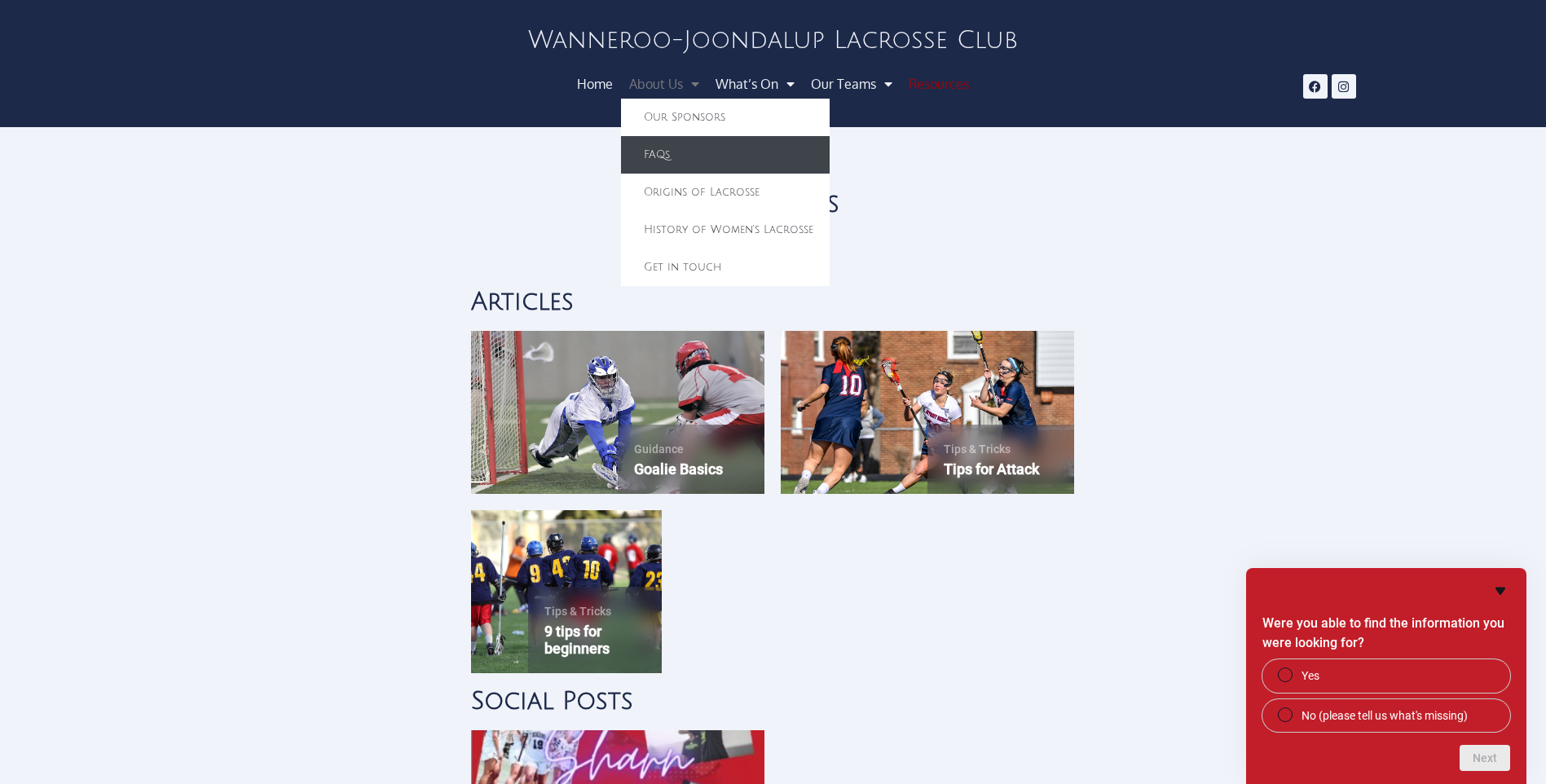 The image size is (1546, 784). I want to click on img: 9 tips for beginners, so click(565, 592).